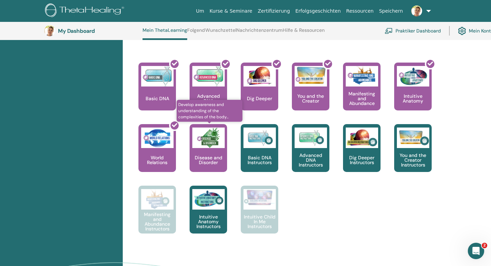 The image size is (491, 266). I want to click on a: Speichern, so click(391, 11).